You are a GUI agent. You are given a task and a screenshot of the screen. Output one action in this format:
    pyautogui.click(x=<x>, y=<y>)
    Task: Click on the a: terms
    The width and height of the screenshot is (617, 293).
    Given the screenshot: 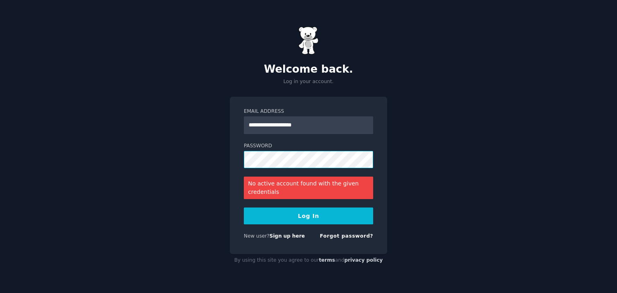 What is the action you would take?
    pyautogui.click(x=327, y=260)
    